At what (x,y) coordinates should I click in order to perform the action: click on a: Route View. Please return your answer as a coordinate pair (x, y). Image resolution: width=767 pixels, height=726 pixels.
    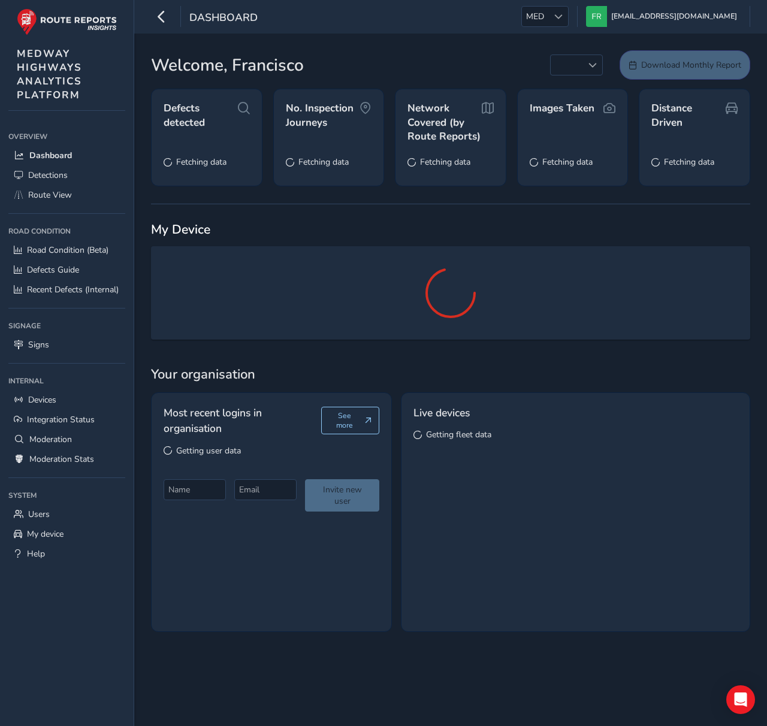
    Looking at the image, I should click on (67, 195).